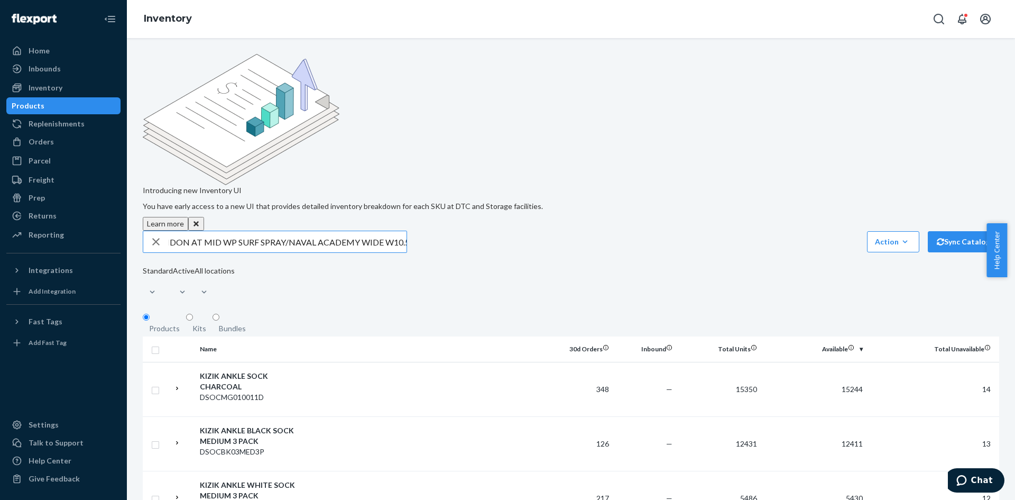  Describe the element at coordinates (173, 281) in the screenshot. I see `input: Active` at that location.